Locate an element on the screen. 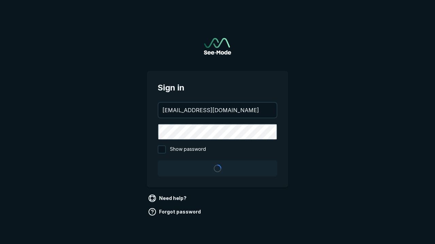 Image resolution: width=435 pixels, height=244 pixels. a: Forgot password is located at coordinates (175, 212).